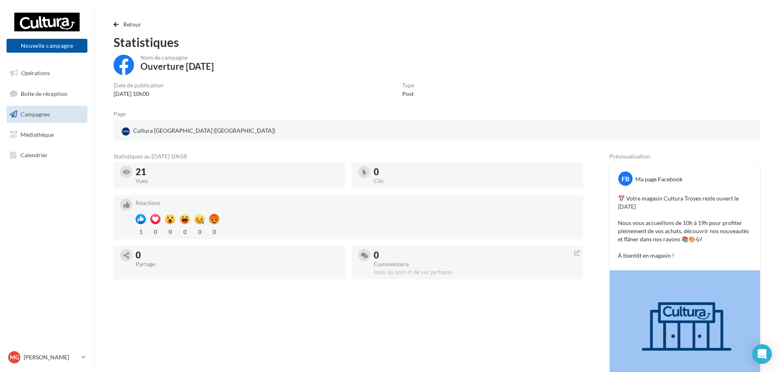  Describe the element at coordinates (138, 85) in the screenshot. I see `div: Date de publication` at that location.